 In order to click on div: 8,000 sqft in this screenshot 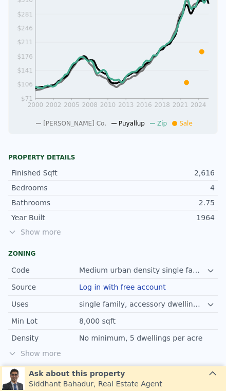, I will do `click(98, 321)`.